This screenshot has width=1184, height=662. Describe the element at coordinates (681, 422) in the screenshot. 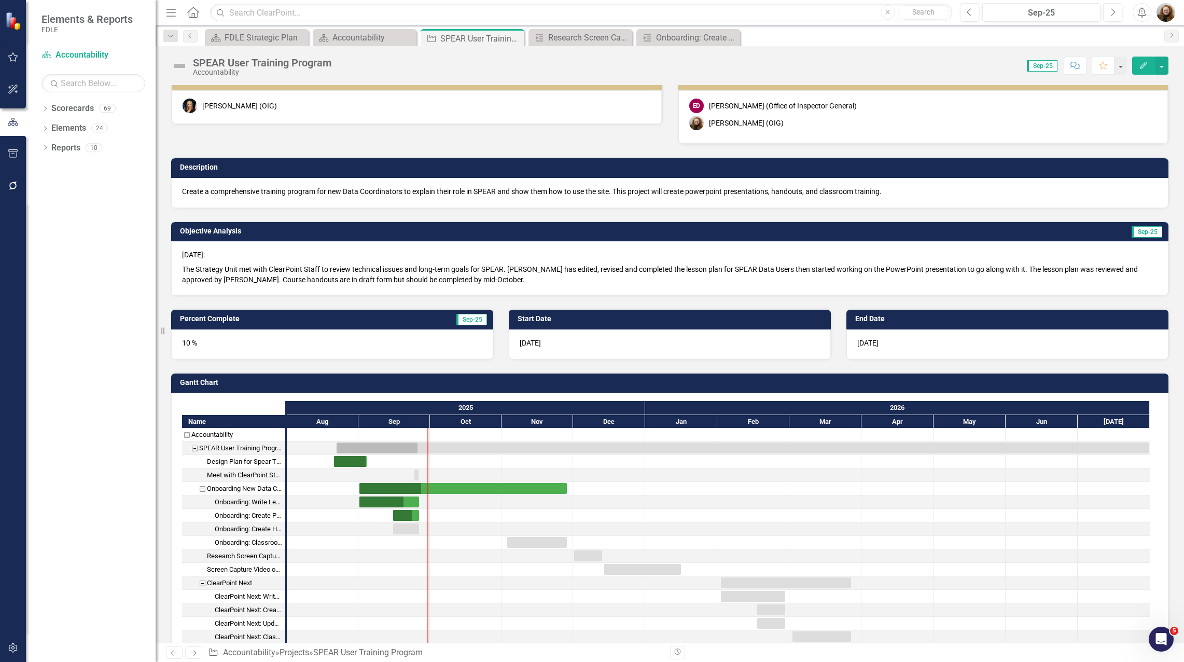

I see `div: Jan` at that location.